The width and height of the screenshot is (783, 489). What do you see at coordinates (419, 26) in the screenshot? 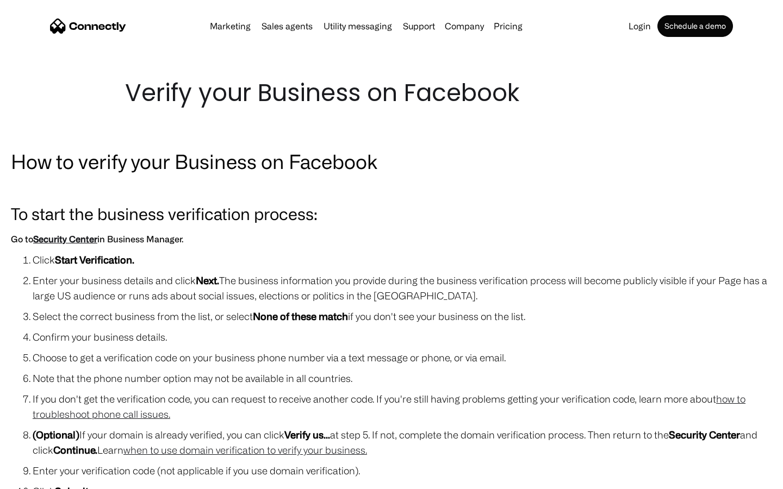
I see `a: Support` at bounding box center [419, 26].